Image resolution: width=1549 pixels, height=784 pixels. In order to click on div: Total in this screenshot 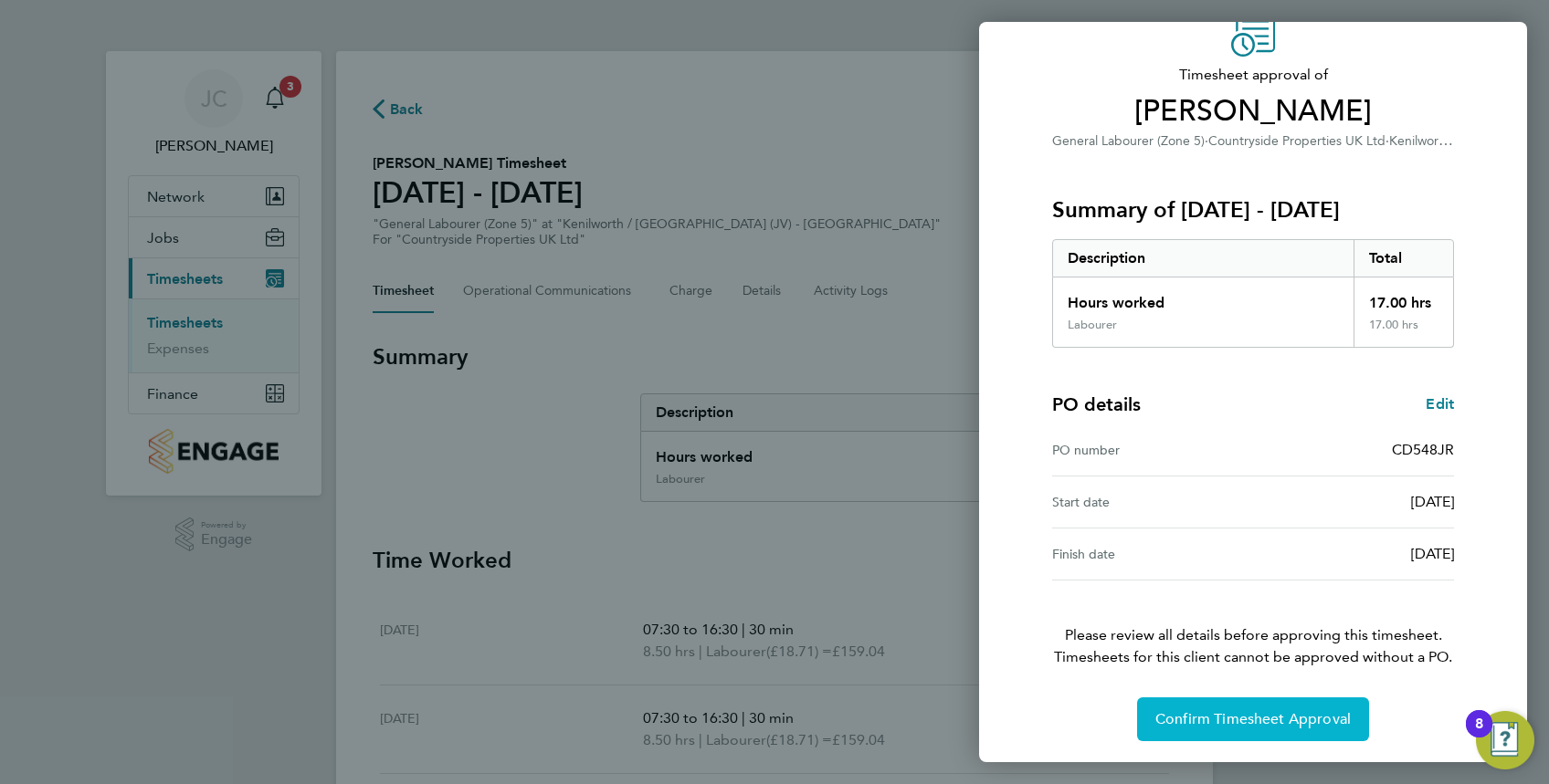, I will do `click(1404, 258)`.